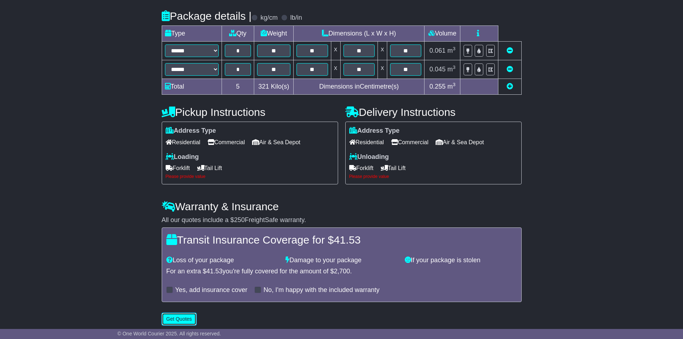 The height and width of the screenshot is (339, 683). I want to click on div: All our quotes include a $ FreightSafe warranty., so click(342, 220).